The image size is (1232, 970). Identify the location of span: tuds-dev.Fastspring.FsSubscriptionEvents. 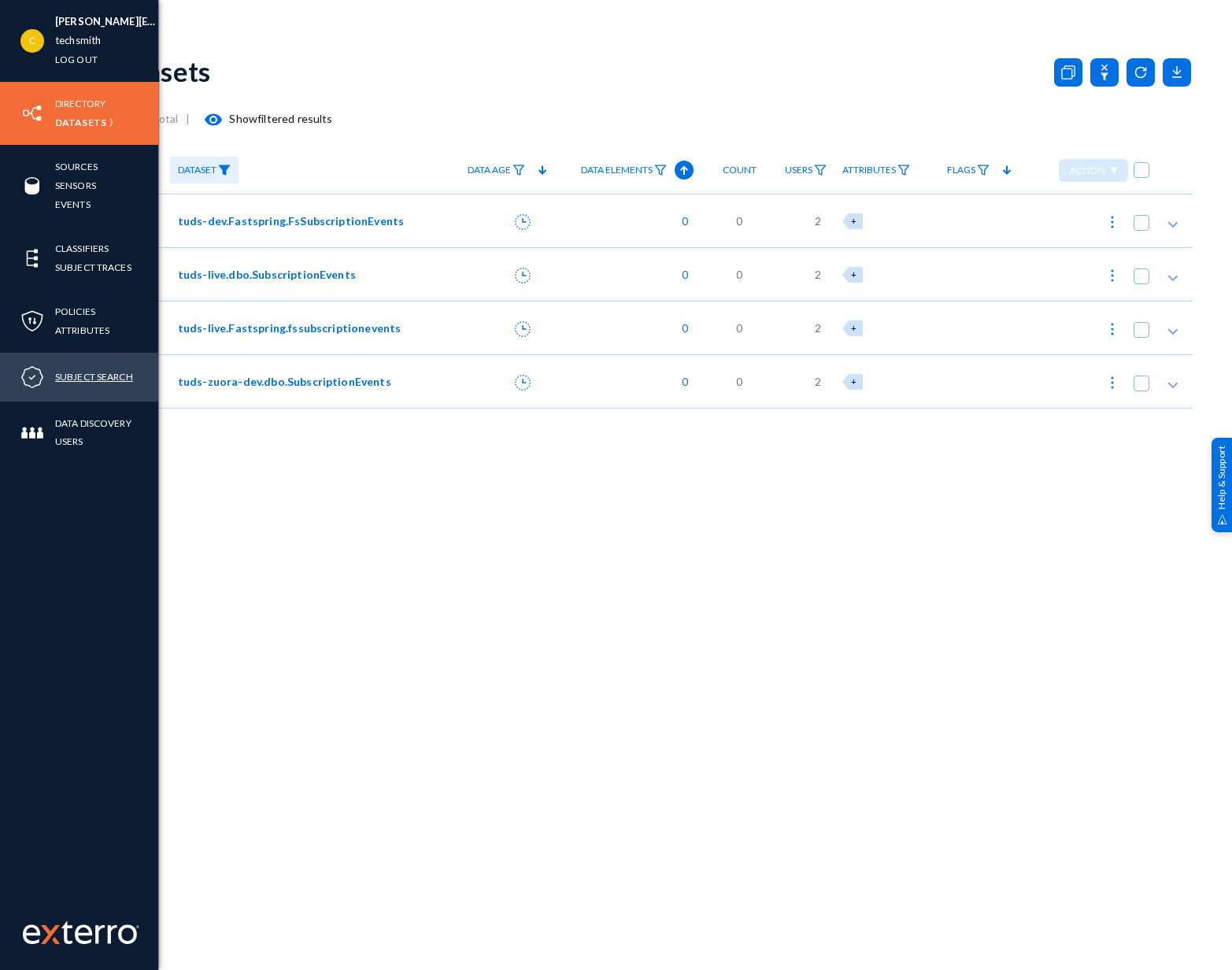
(290, 220).